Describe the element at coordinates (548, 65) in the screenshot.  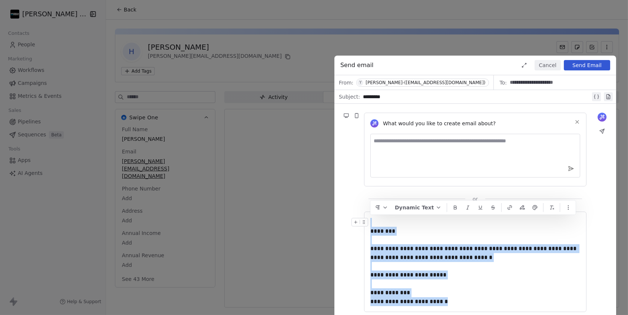
I see `button: Cancel` at that location.